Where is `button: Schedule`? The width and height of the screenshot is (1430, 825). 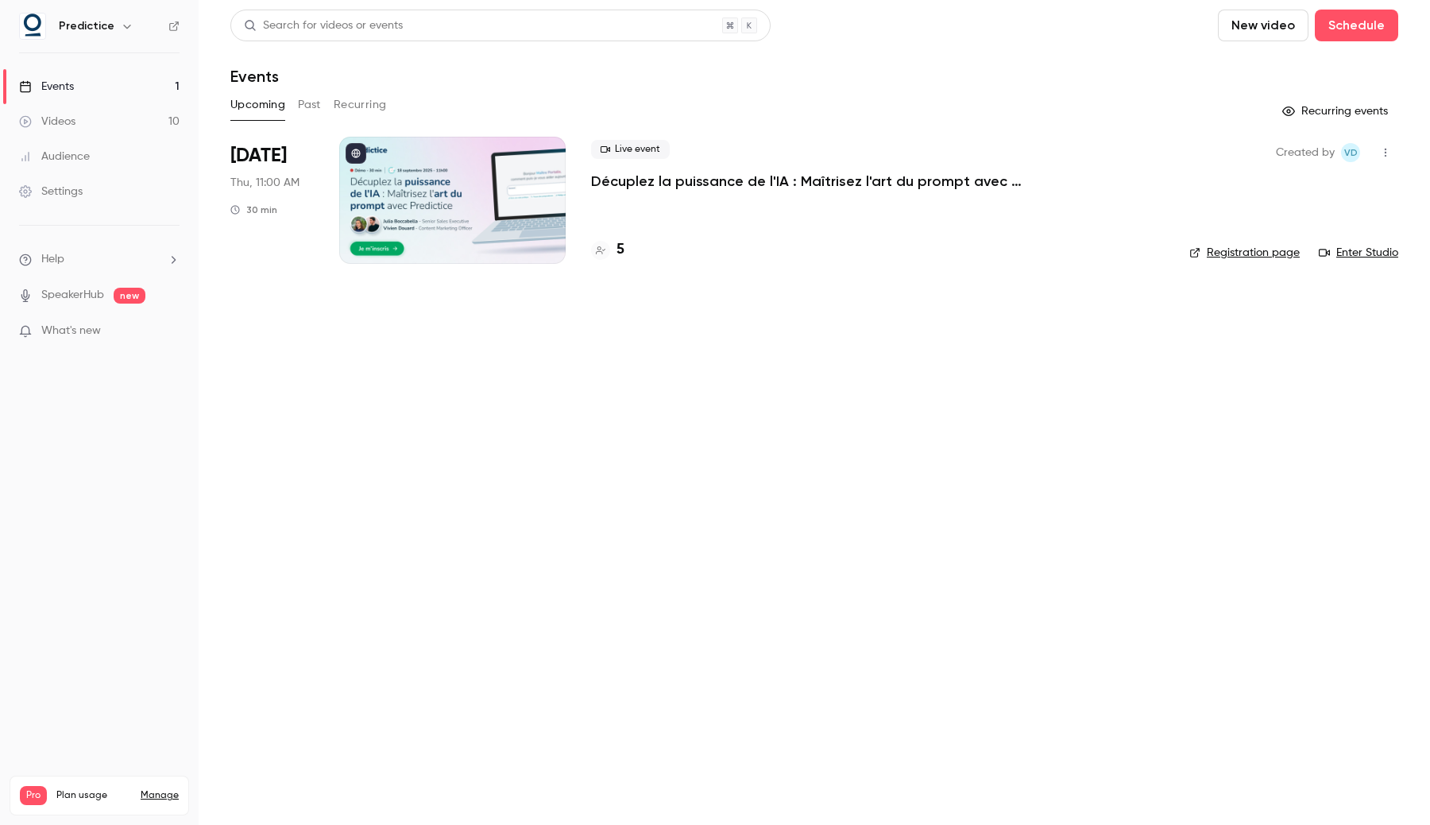
button: Schedule is located at coordinates (1356, 25).